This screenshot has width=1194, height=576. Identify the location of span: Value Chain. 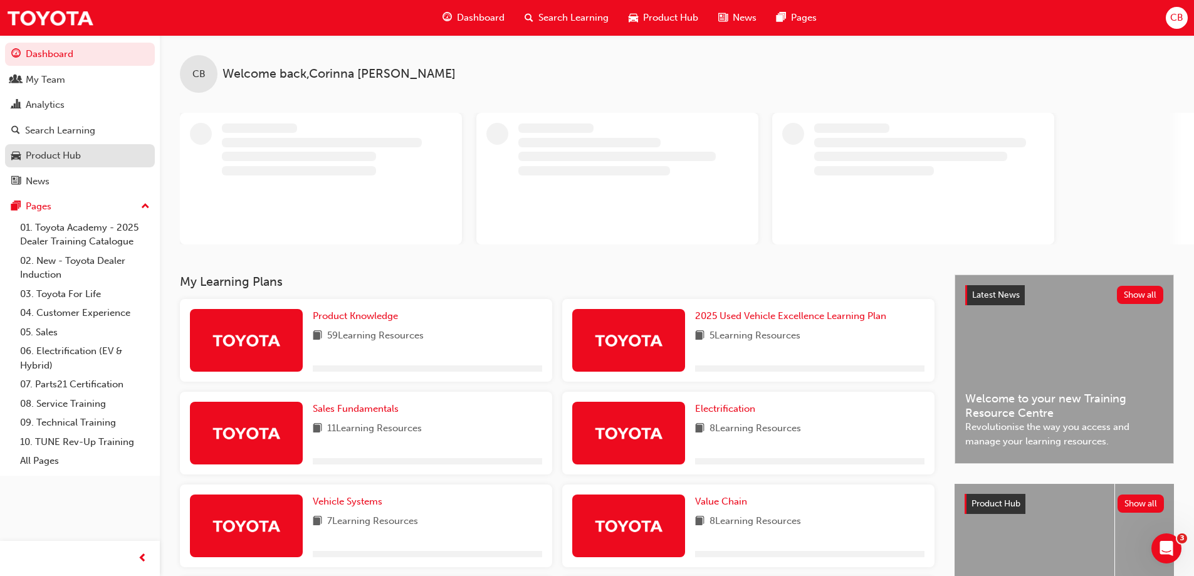
(721, 501).